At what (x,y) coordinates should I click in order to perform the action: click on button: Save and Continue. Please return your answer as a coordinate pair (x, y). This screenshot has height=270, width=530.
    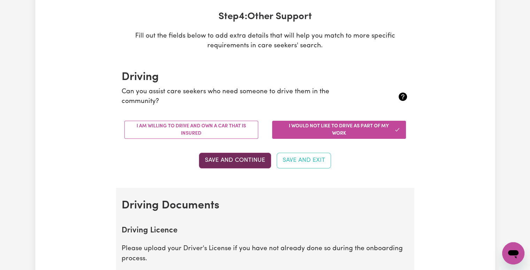
    Looking at the image, I should click on (235, 161).